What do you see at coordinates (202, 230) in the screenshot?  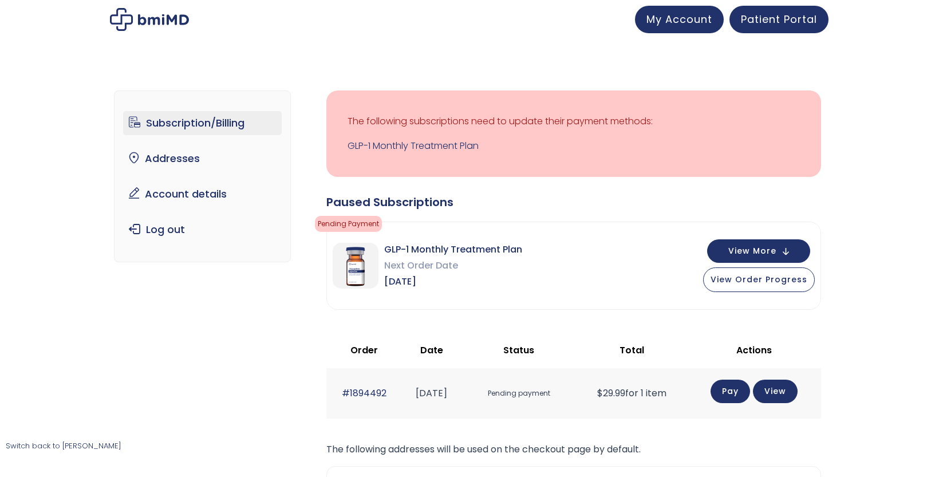 I see `a: Log out` at bounding box center [202, 230].